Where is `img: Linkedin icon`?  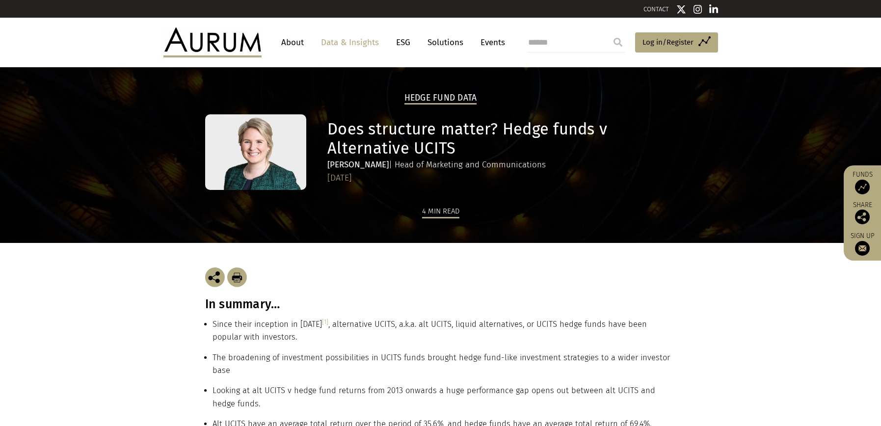 img: Linkedin icon is located at coordinates (713, 9).